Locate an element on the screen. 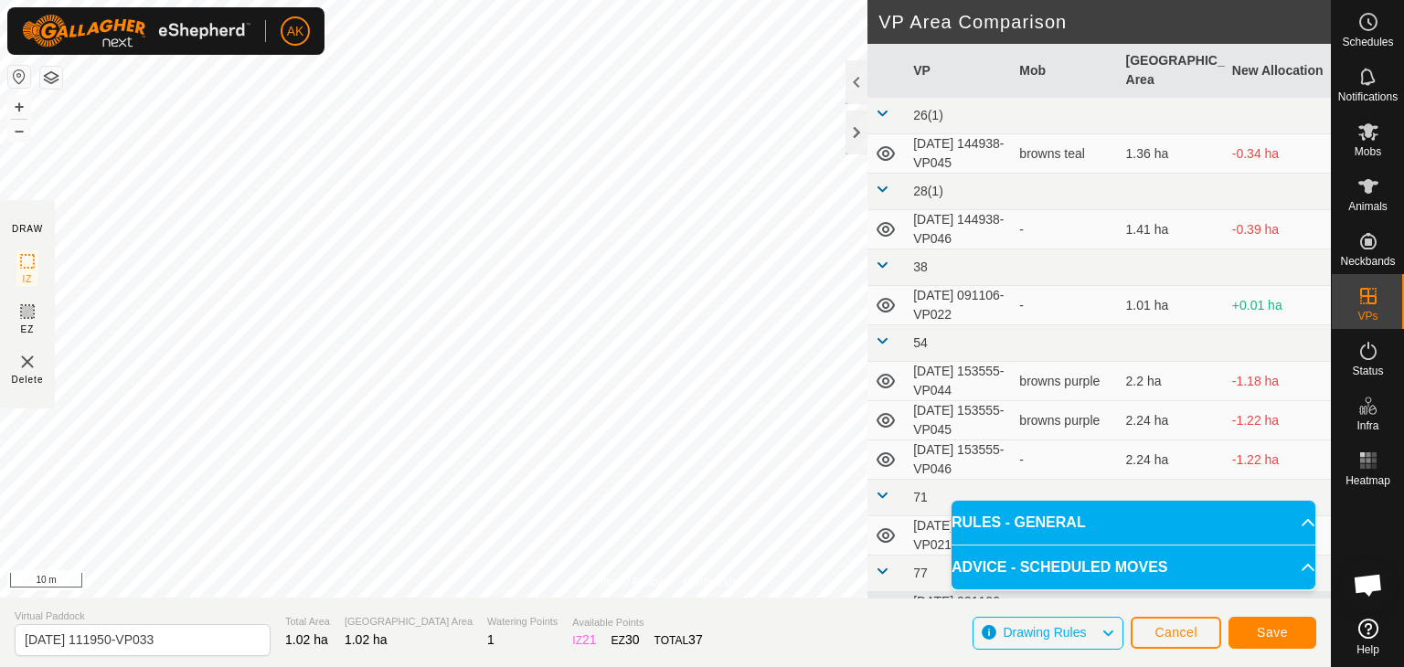  button: Reset Map is located at coordinates (19, 77).